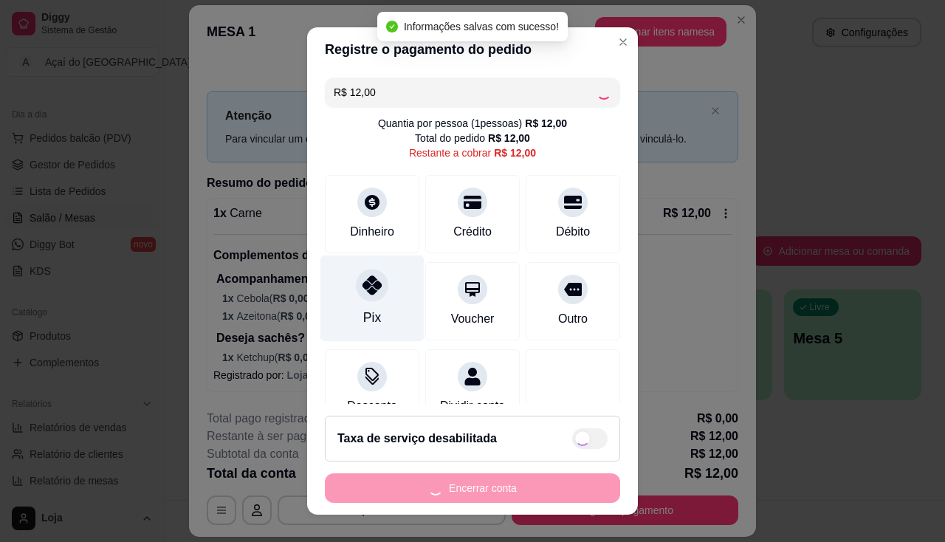 This screenshot has height=542, width=945. Describe the element at coordinates (473, 319) in the screenshot. I see `div: Voucher` at that location.